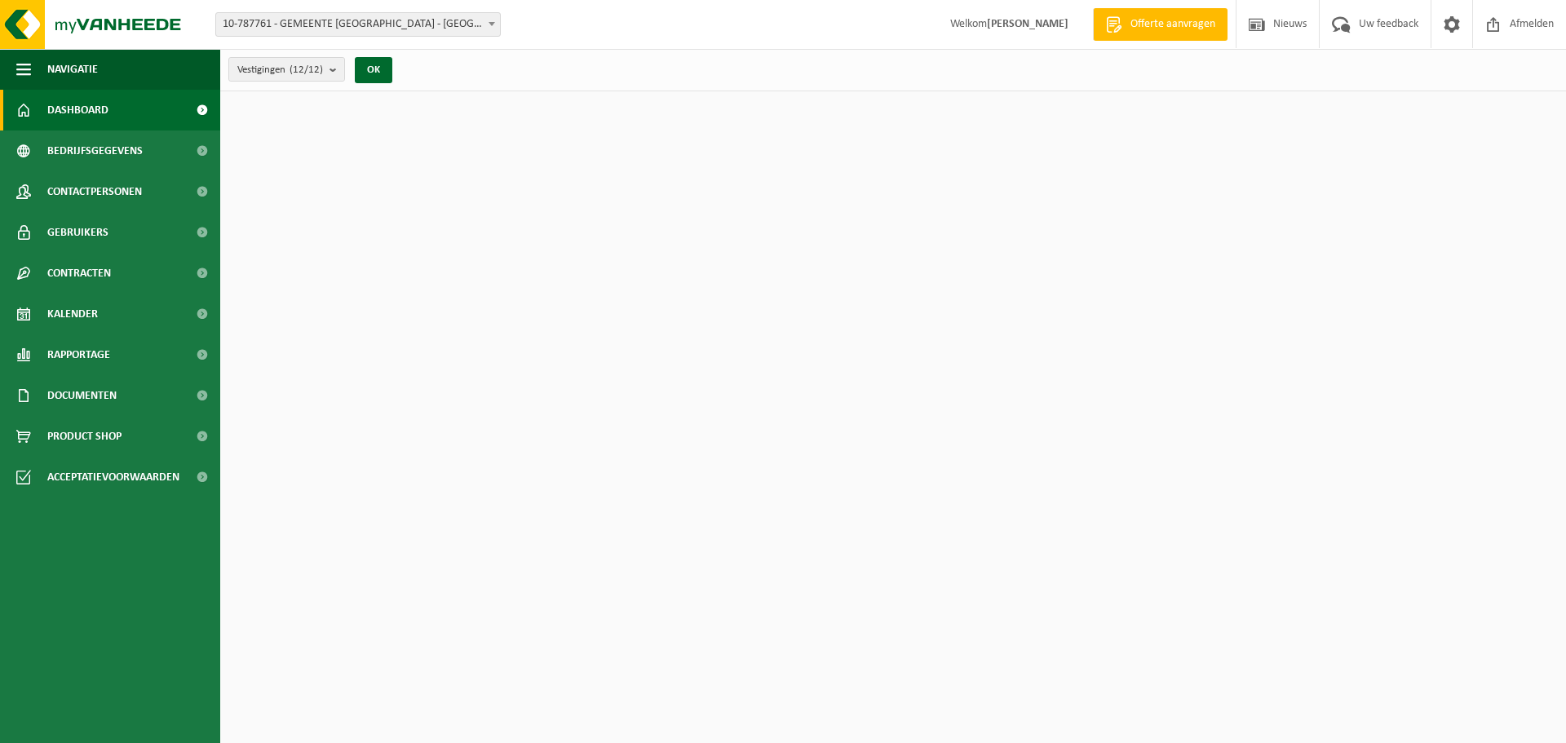 Image resolution: width=1566 pixels, height=743 pixels. Describe the element at coordinates (73, 314) in the screenshot. I see `span: Kalender` at that location.